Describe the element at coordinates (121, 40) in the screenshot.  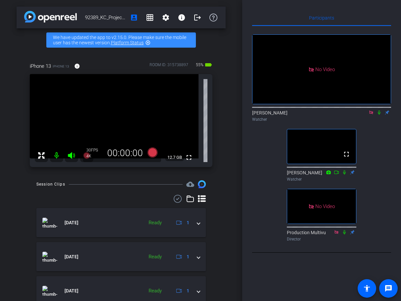
I see `div: We have updated the app to v2.15.0. Please make sure the mobile user has the newest version.` at that location.